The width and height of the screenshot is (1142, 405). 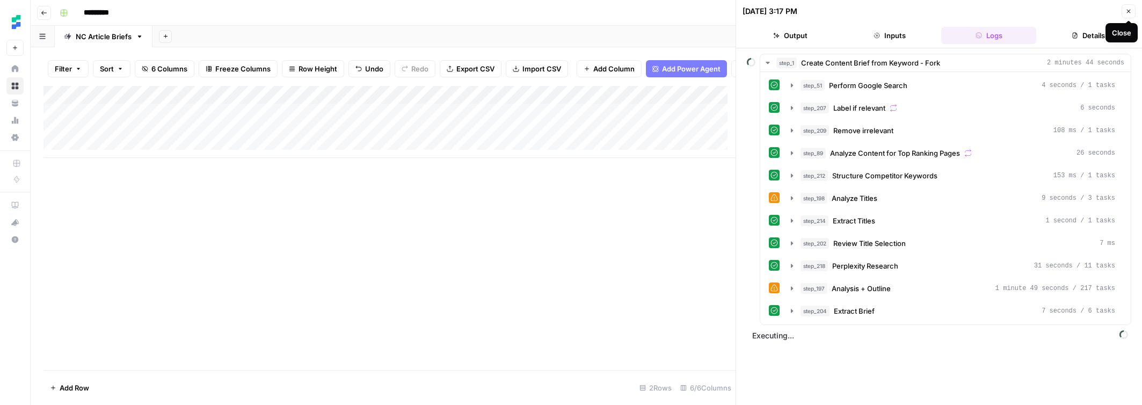 What do you see at coordinates (1080, 221) in the screenshot?
I see `span: 1 second / 1 tasks` at bounding box center [1080, 221].